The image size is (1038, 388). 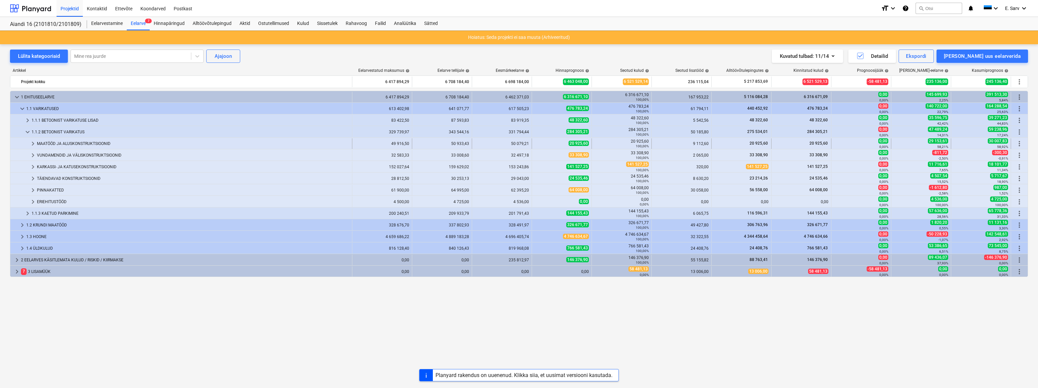 What do you see at coordinates (1002, 217) in the screenshot?
I see `small: 31,33%` at bounding box center [1002, 217].